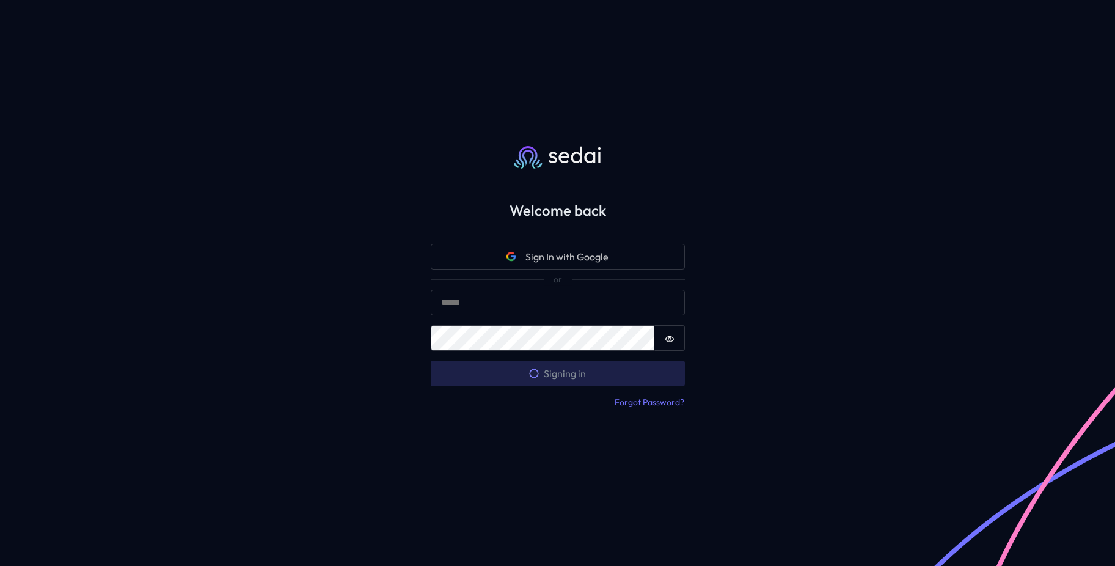  Describe the element at coordinates (650, 403) in the screenshot. I see `button: Forgot Password?` at that location.